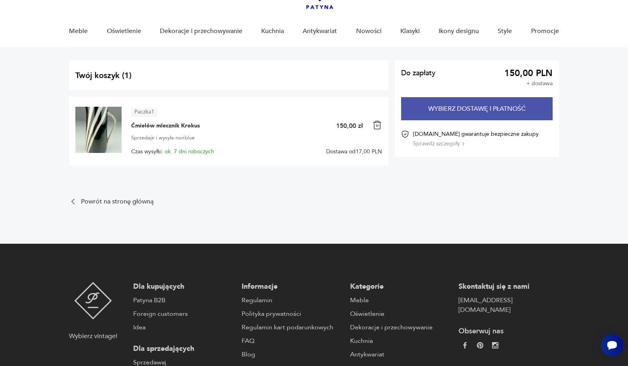 This screenshot has width=628, height=366. I want to click on p: Dla sprzedających, so click(183, 349).